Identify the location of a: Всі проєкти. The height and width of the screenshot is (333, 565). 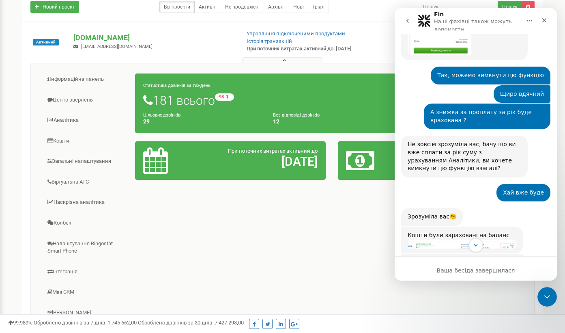
(177, 7).